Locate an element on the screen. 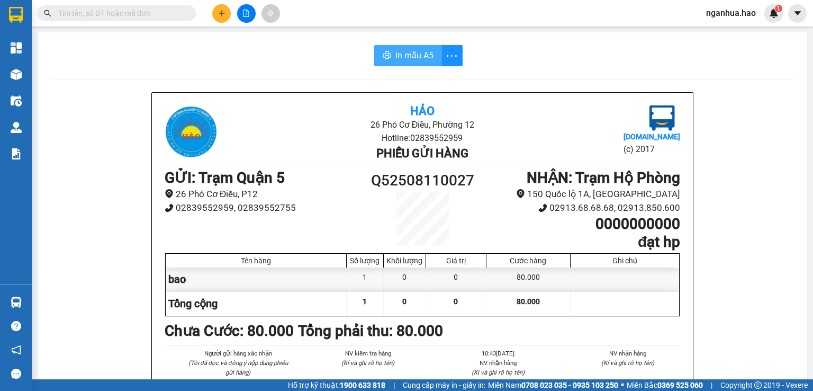 The image size is (813, 391). span: more is located at coordinates (452, 56).